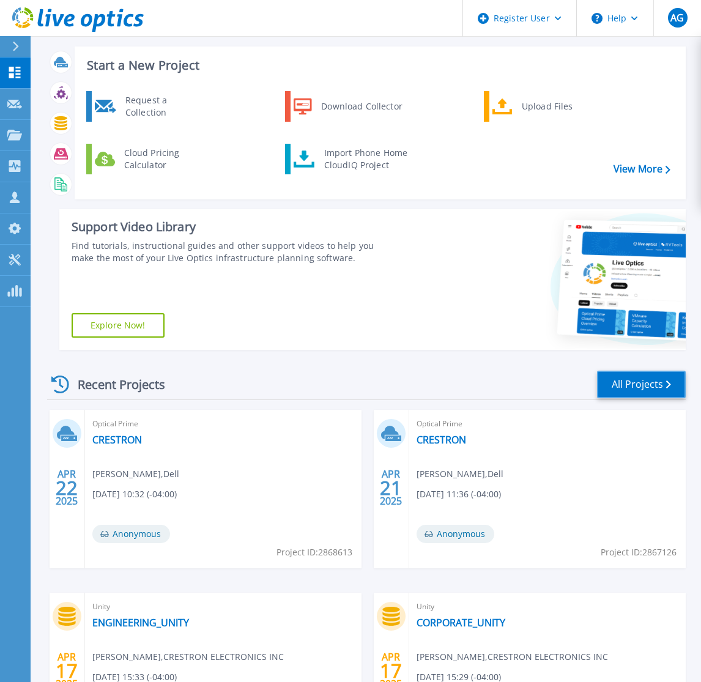  What do you see at coordinates (163, 159) in the screenshot?
I see `div: Cloud Pricing Calculator` at bounding box center [163, 159].